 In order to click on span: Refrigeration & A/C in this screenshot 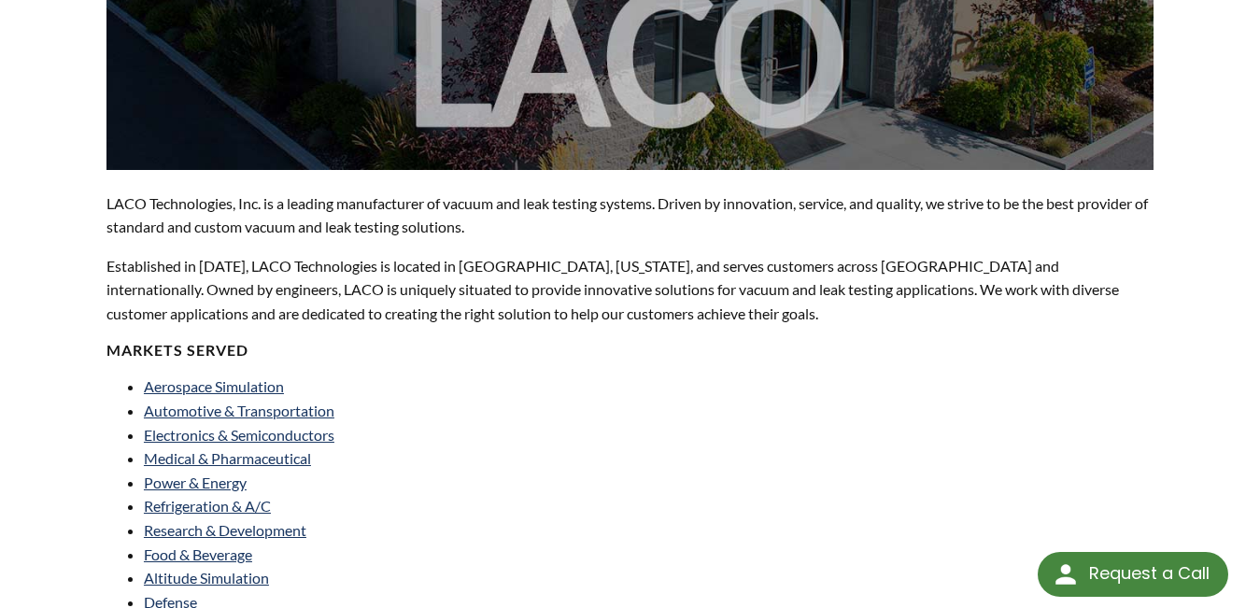, I will do `click(207, 505)`.